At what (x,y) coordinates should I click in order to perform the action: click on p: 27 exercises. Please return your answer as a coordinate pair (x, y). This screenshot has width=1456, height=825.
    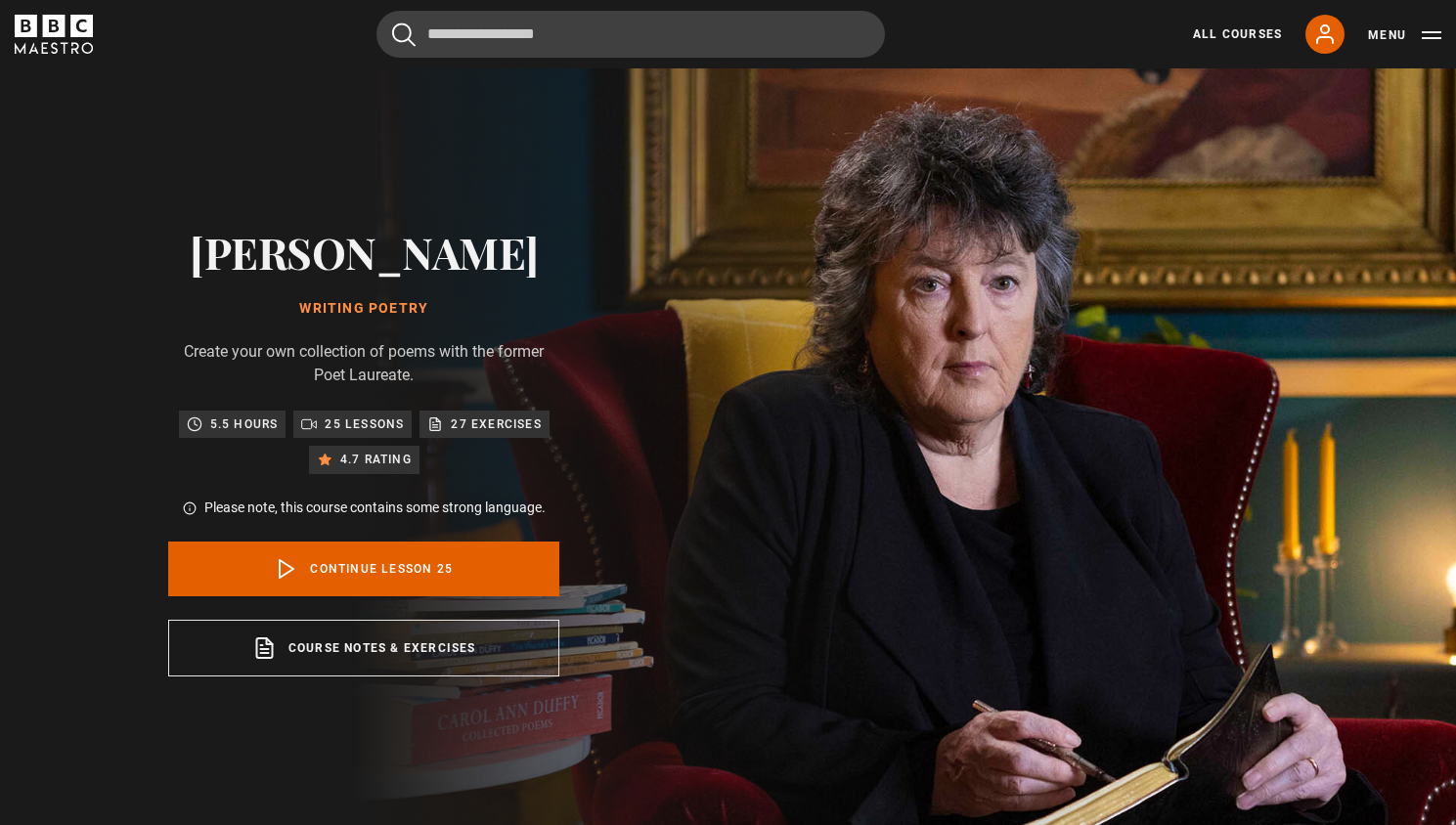
    Looking at the image, I should click on (495, 424).